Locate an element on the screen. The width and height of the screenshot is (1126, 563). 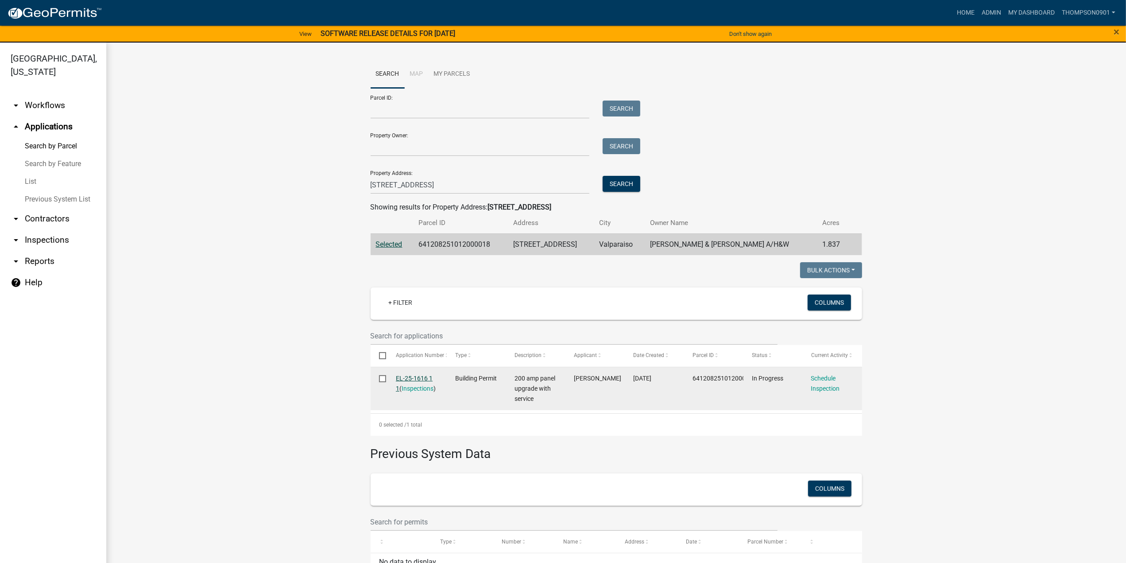
datatable-header-cell: Parcel Number is located at coordinates (769, 541).